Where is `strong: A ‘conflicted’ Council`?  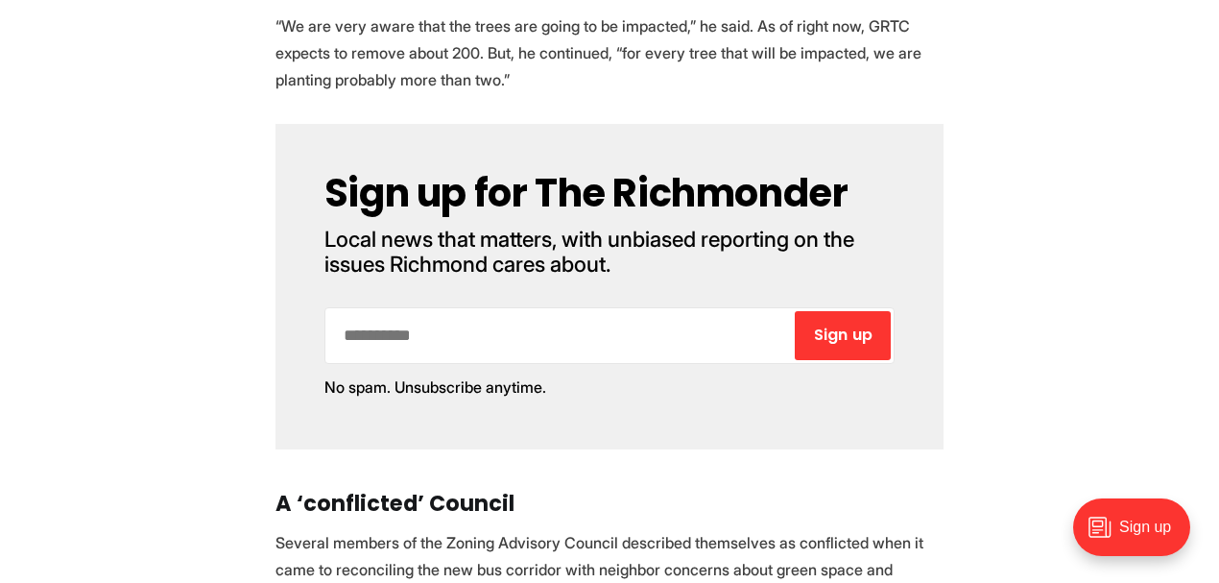
strong: A ‘conflicted’ Council is located at coordinates (395, 503).